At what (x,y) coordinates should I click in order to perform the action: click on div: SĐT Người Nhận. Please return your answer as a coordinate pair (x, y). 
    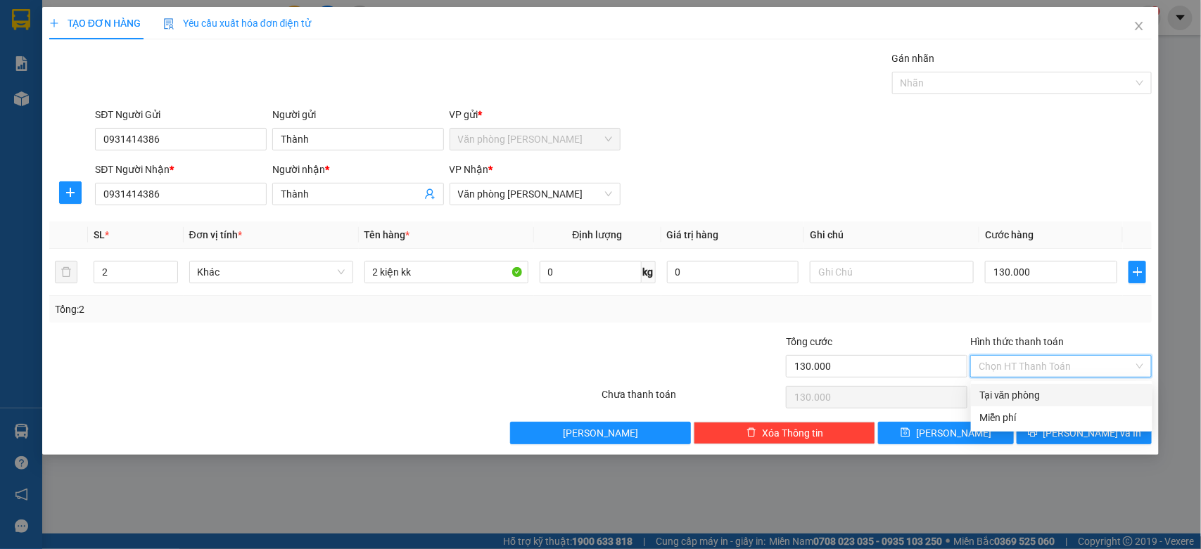
    Looking at the image, I should click on (181, 169).